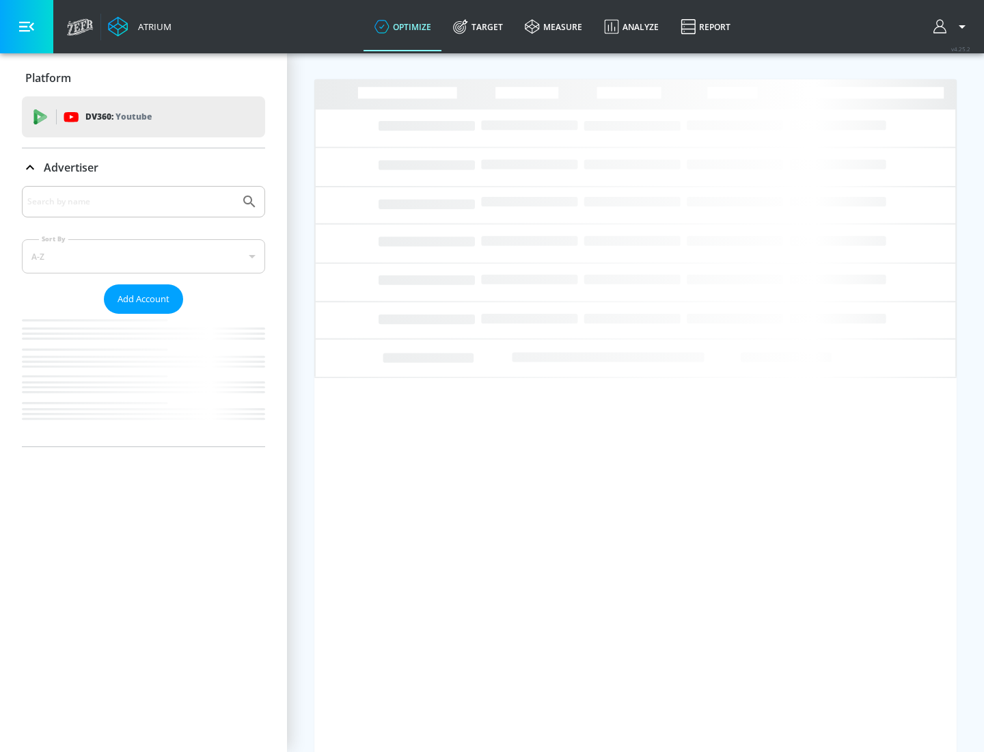 The width and height of the screenshot is (984, 752). What do you see at coordinates (133, 116) in the screenshot?
I see `p: Youtube` at bounding box center [133, 116].